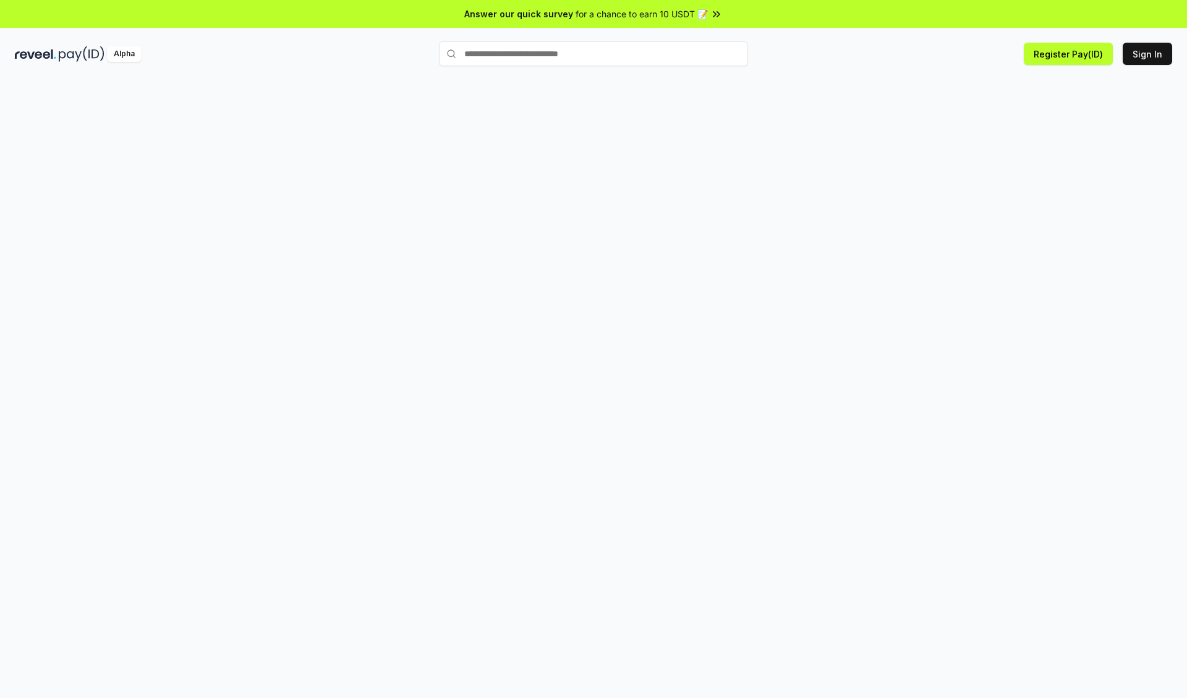 The height and width of the screenshot is (698, 1187). Describe the element at coordinates (82, 54) in the screenshot. I see `img: pay_id` at that location.